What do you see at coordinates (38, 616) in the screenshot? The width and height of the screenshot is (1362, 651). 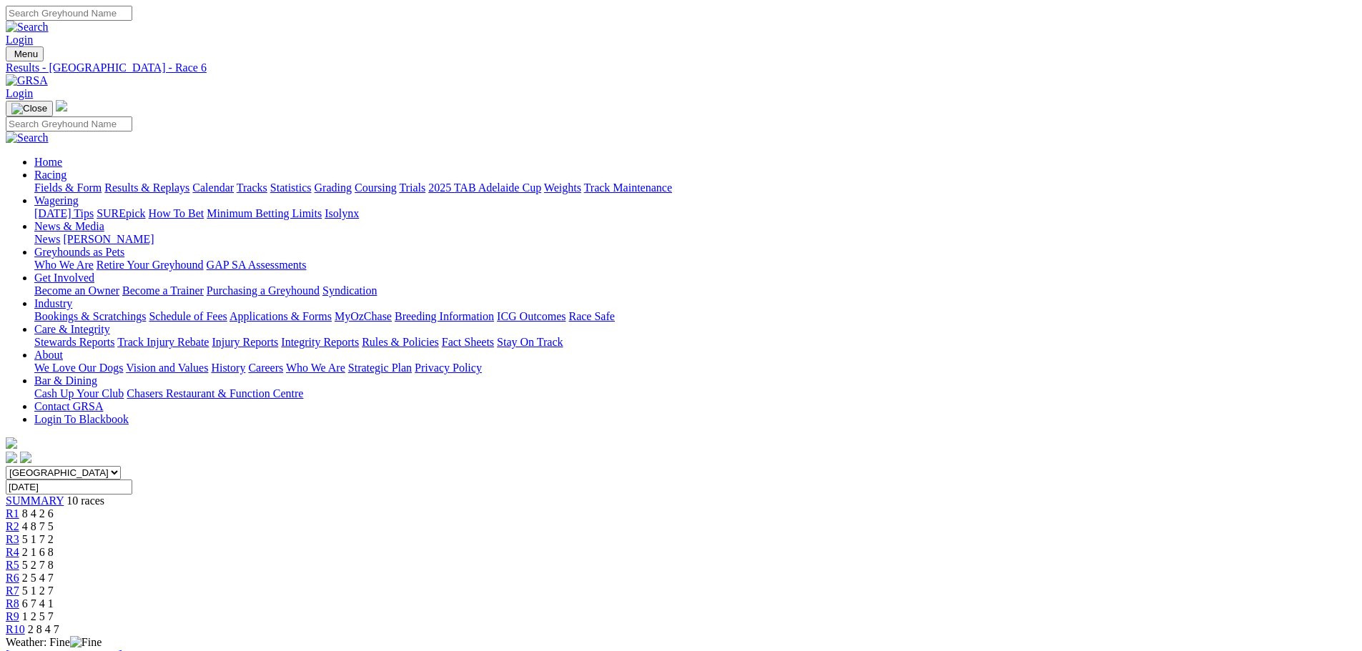 I see `span: 1 2 5 7` at bounding box center [38, 616].